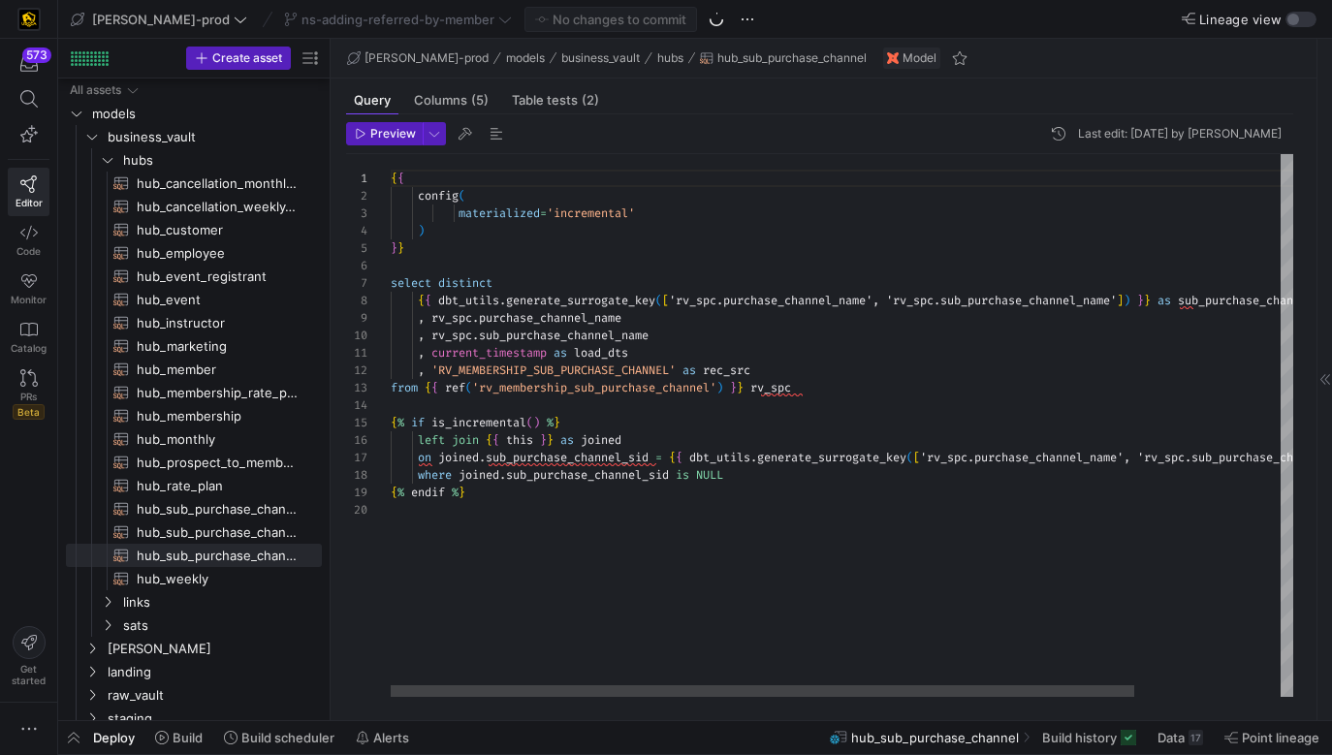  What do you see at coordinates (418, 423) in the screenshot?
I see `span: if` at bounding box center [418, 423].